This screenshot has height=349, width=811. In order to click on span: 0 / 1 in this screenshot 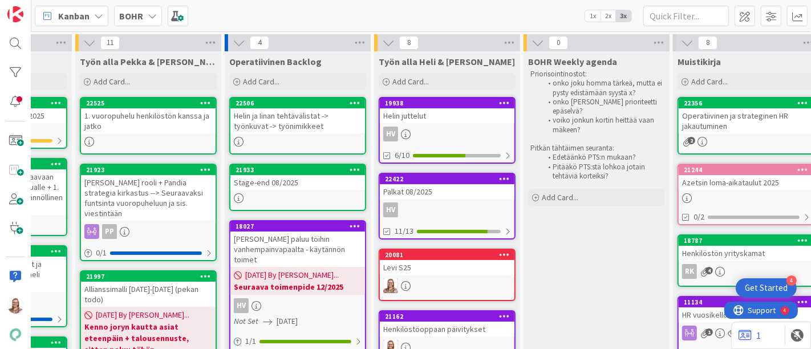, I will do `click(101, 253)`.